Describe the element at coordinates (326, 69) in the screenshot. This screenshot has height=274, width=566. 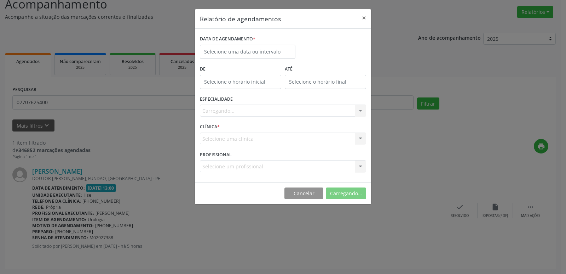
I see `label: ATÉ` at that location.